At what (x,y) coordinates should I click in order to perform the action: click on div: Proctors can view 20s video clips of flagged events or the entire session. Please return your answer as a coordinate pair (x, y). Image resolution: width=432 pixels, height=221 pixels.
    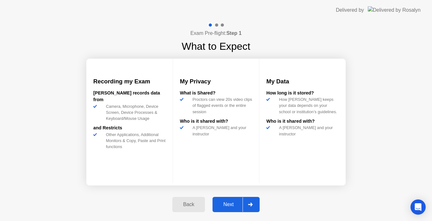
    Looking at the image, I should click on (221, 105).